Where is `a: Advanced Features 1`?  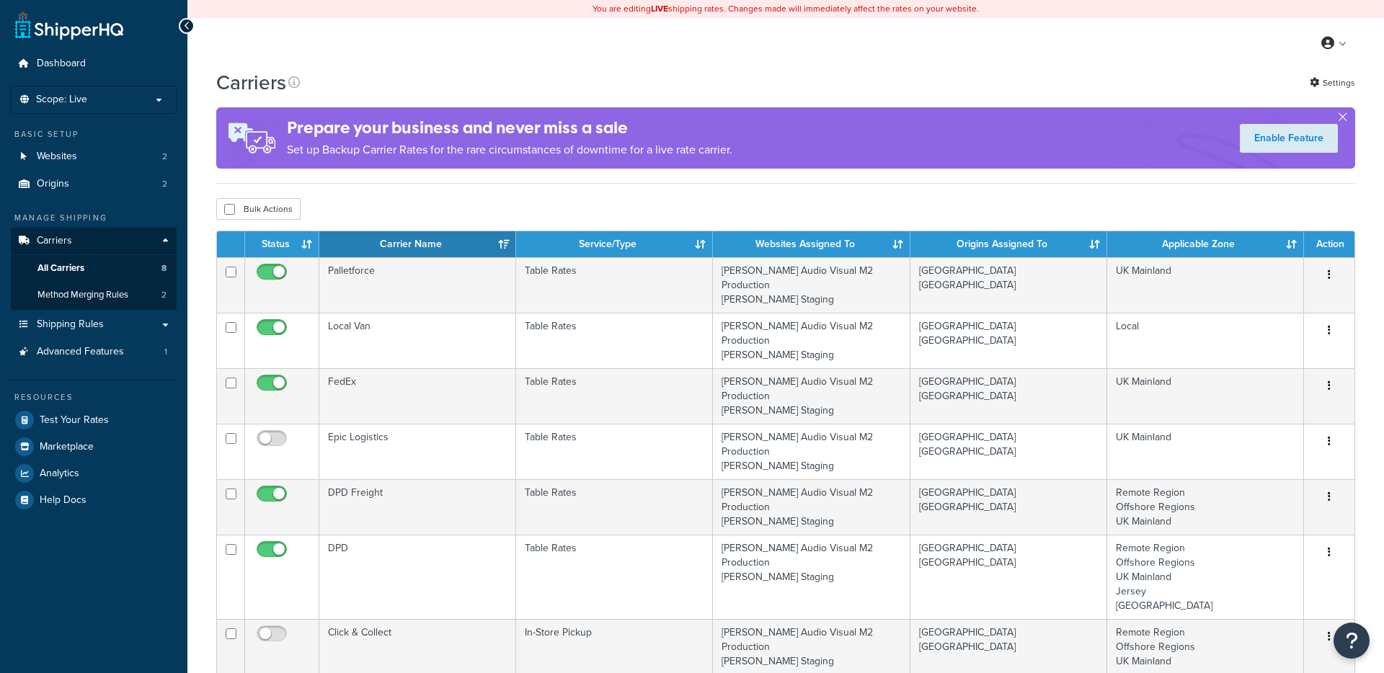 a: Advanced Features 1 is located at coordinates (94, 352).